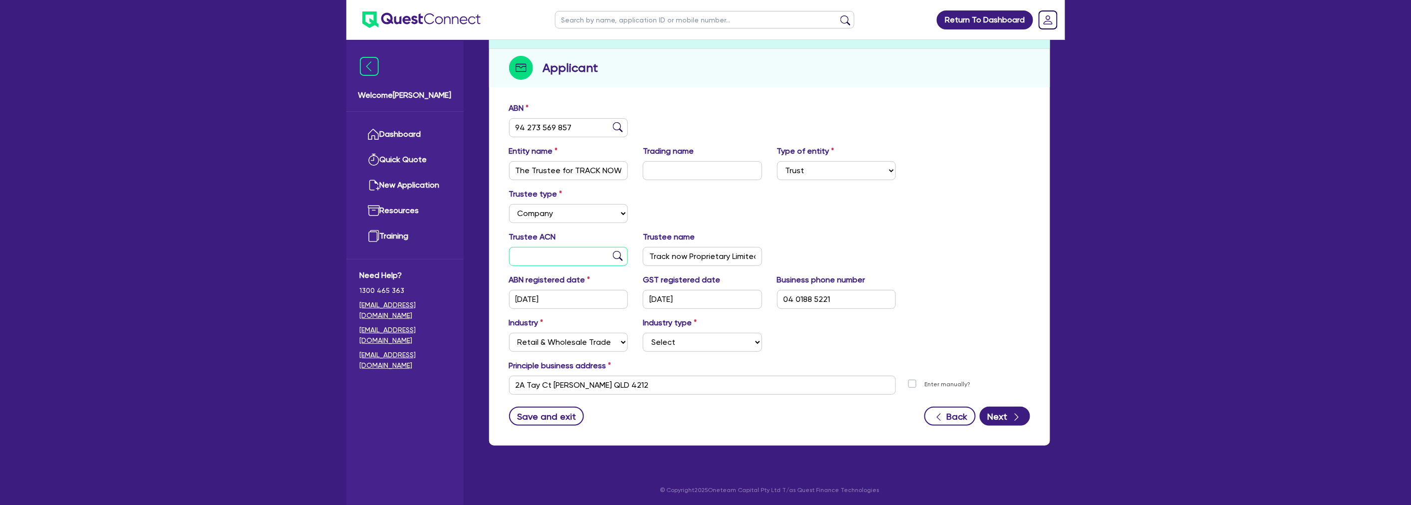  I want to click on button: Next, so click(1005, 416).